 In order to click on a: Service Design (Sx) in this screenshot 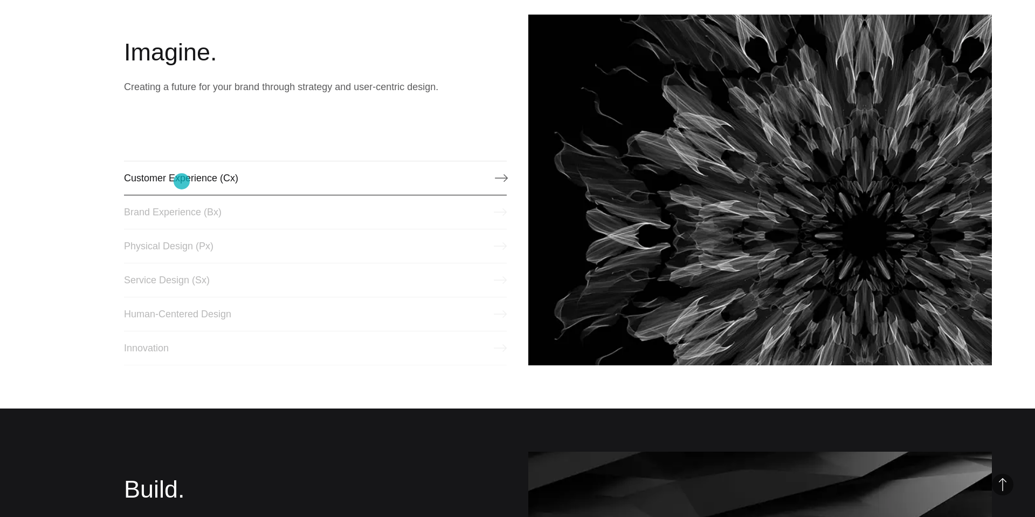, I will do `click(315, 280)`.